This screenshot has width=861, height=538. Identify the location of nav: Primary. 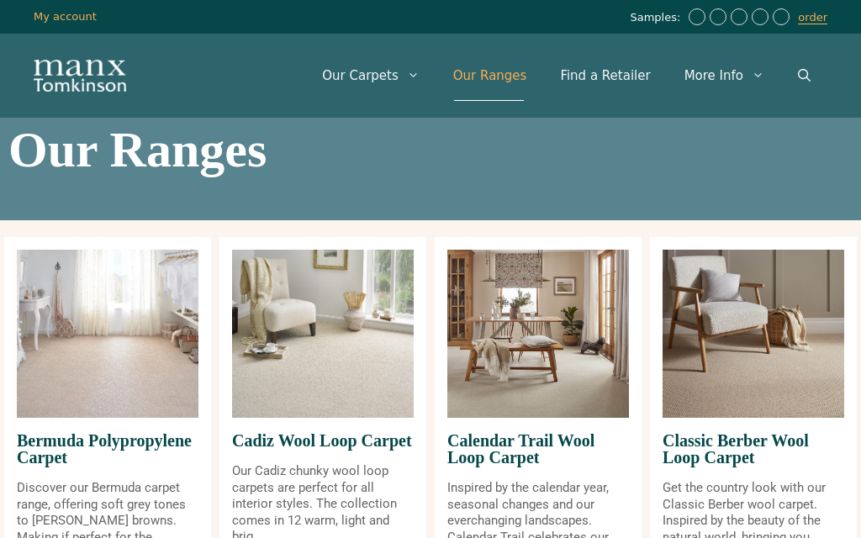
(566, 76).